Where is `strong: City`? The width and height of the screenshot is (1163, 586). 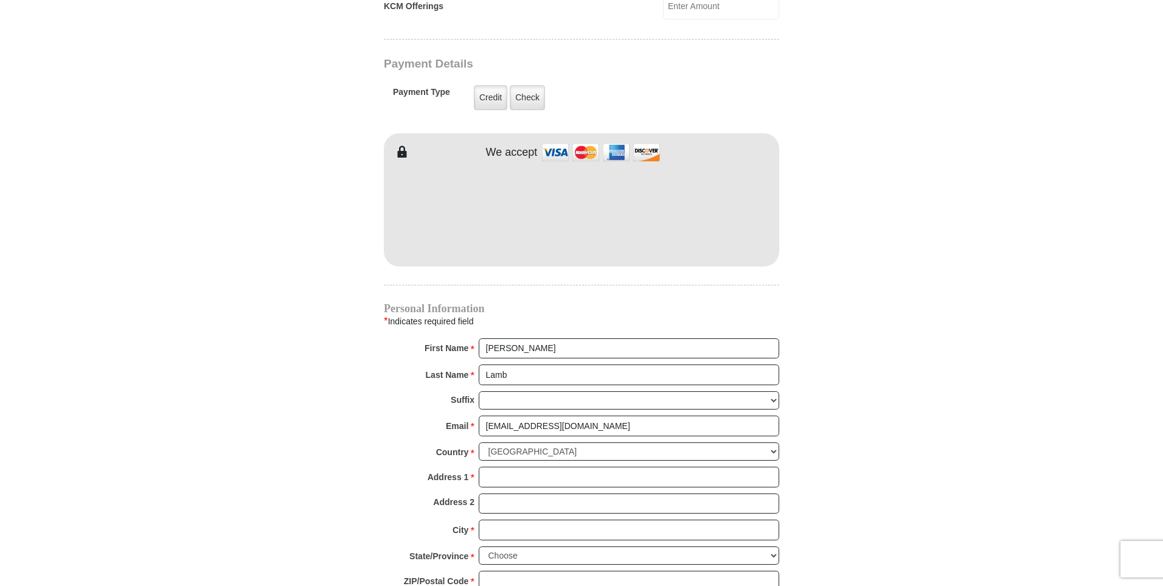 strong: City is located at coordinates (461, 530).